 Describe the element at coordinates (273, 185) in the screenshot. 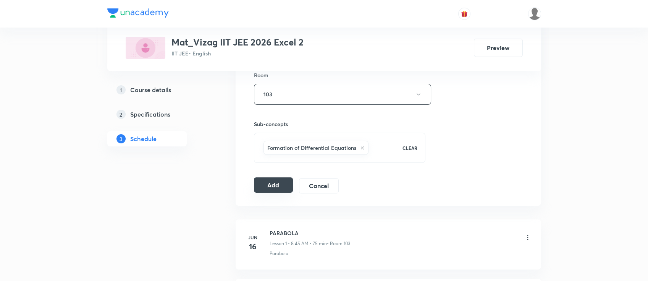

I see `button: Add` at that location.